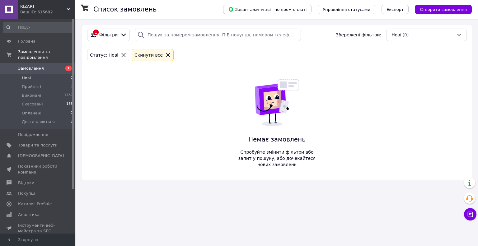 This screenshot has height=246, width=478. I want to click on span: 1280, so click(68, 95).